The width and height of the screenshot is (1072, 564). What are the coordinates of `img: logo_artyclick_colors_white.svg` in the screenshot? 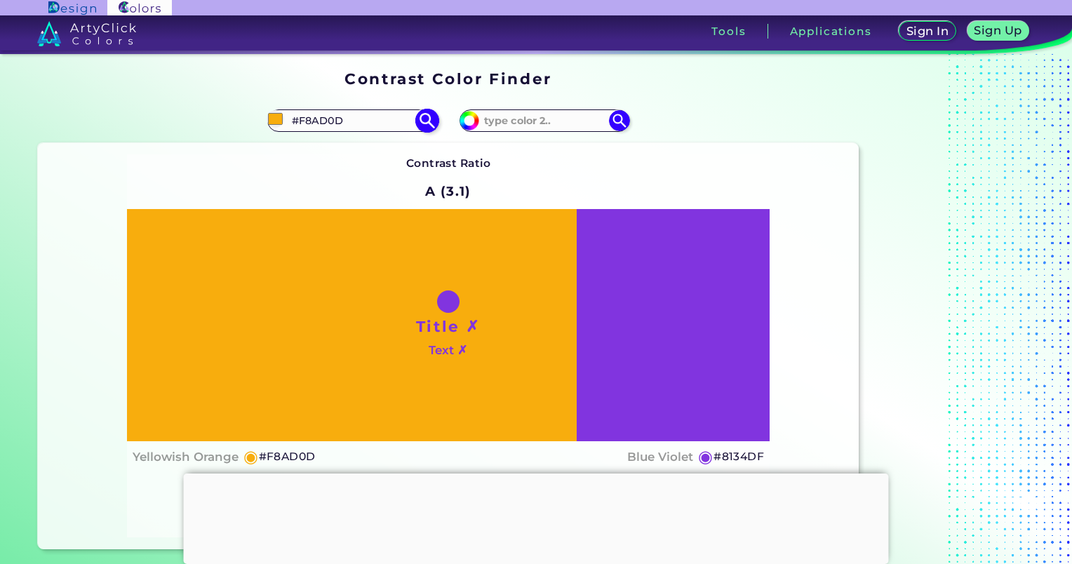 It's located at (86, 34).